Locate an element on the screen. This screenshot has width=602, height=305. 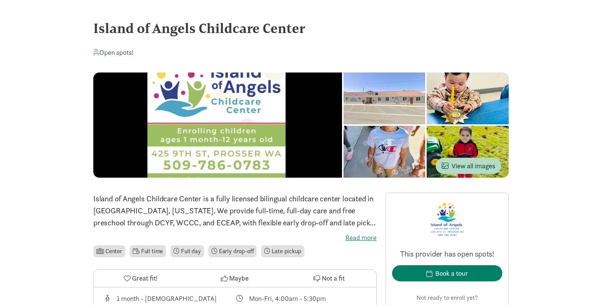
li: Early drop-off is located at coordinates (232, 252).